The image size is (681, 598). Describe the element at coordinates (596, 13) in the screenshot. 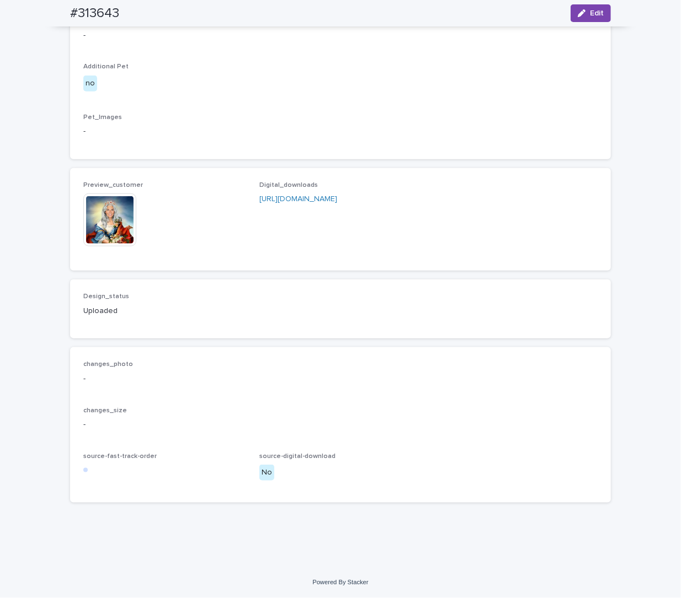

I see `span: Edit` at that location.